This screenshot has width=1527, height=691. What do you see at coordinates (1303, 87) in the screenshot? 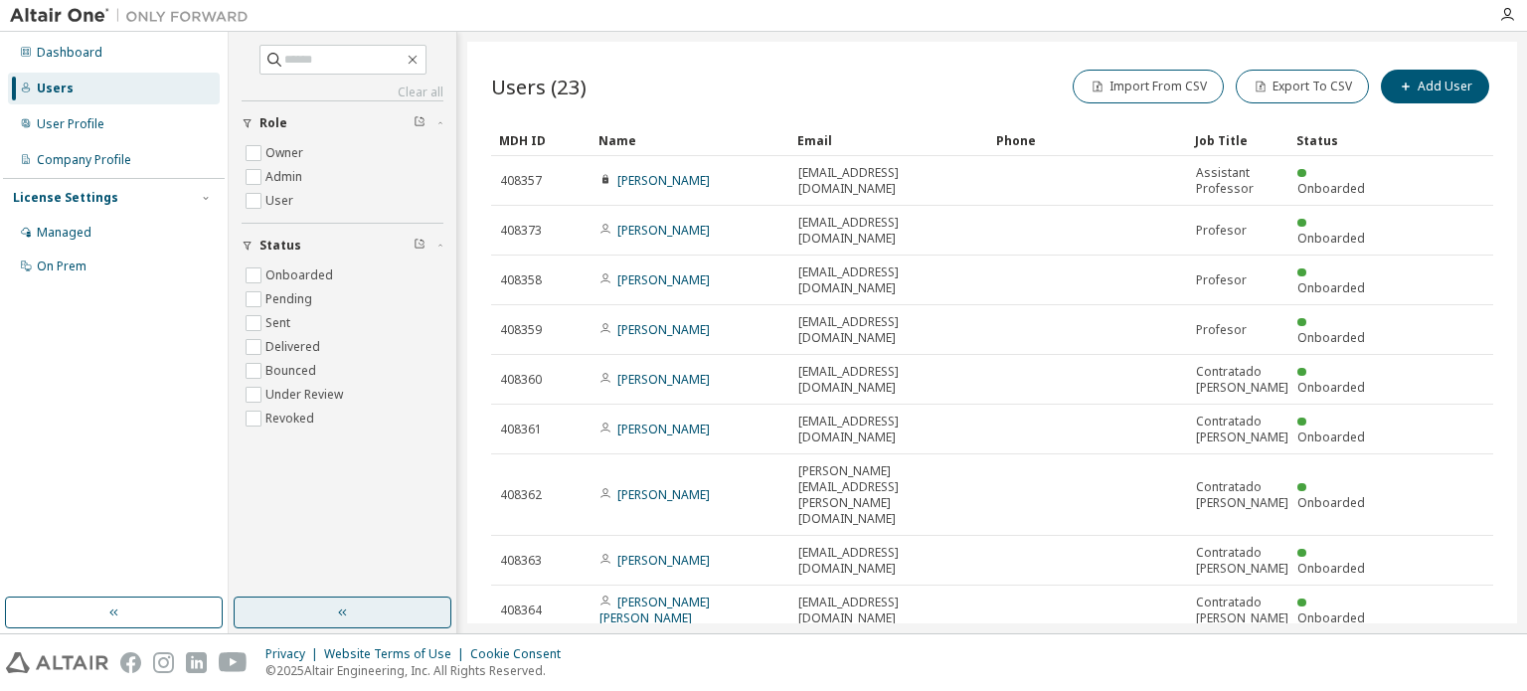
I see `button: Export To CSV` at bounding box center [1303, 87].